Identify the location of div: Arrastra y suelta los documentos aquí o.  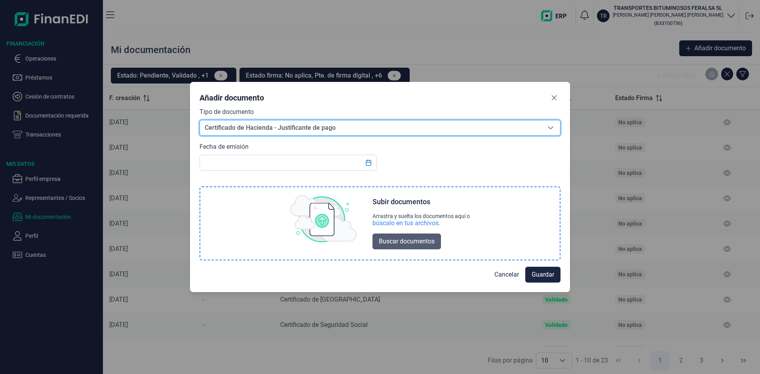
(421, 216).